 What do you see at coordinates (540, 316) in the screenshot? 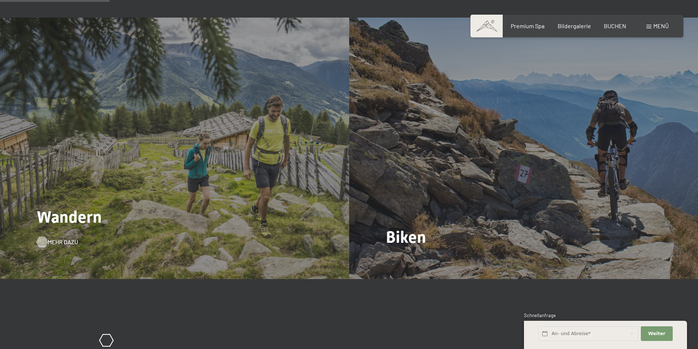
I see `span: Schnellanfrage` at bounding box center [540, 316].